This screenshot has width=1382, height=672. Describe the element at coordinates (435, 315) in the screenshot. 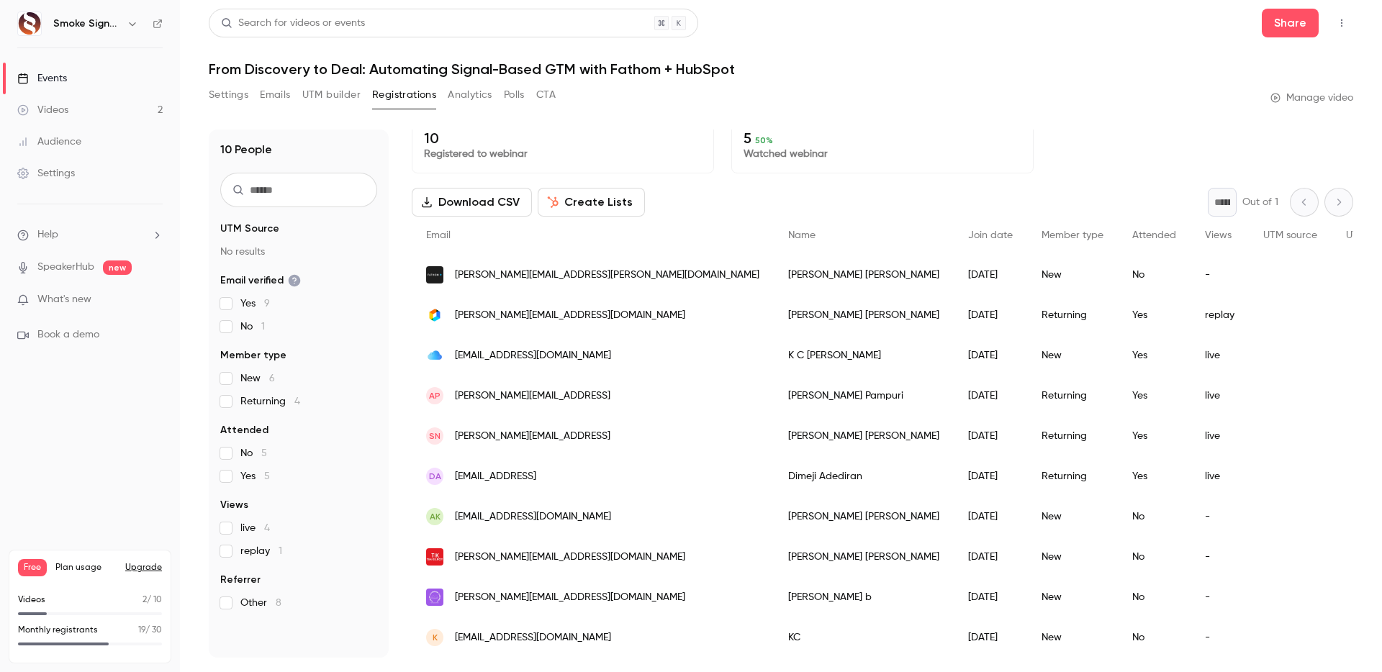

I see `img: revops.shop` at that location.